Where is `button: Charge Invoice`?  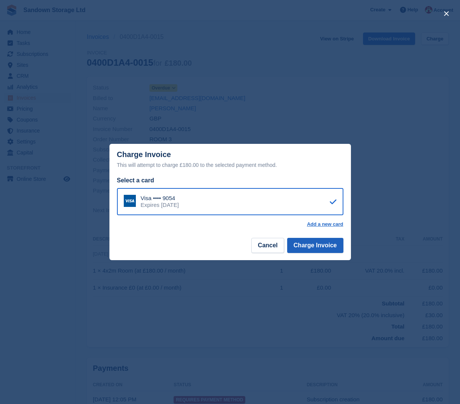
button: Charge Invoice is located at coordinates (315, 245).